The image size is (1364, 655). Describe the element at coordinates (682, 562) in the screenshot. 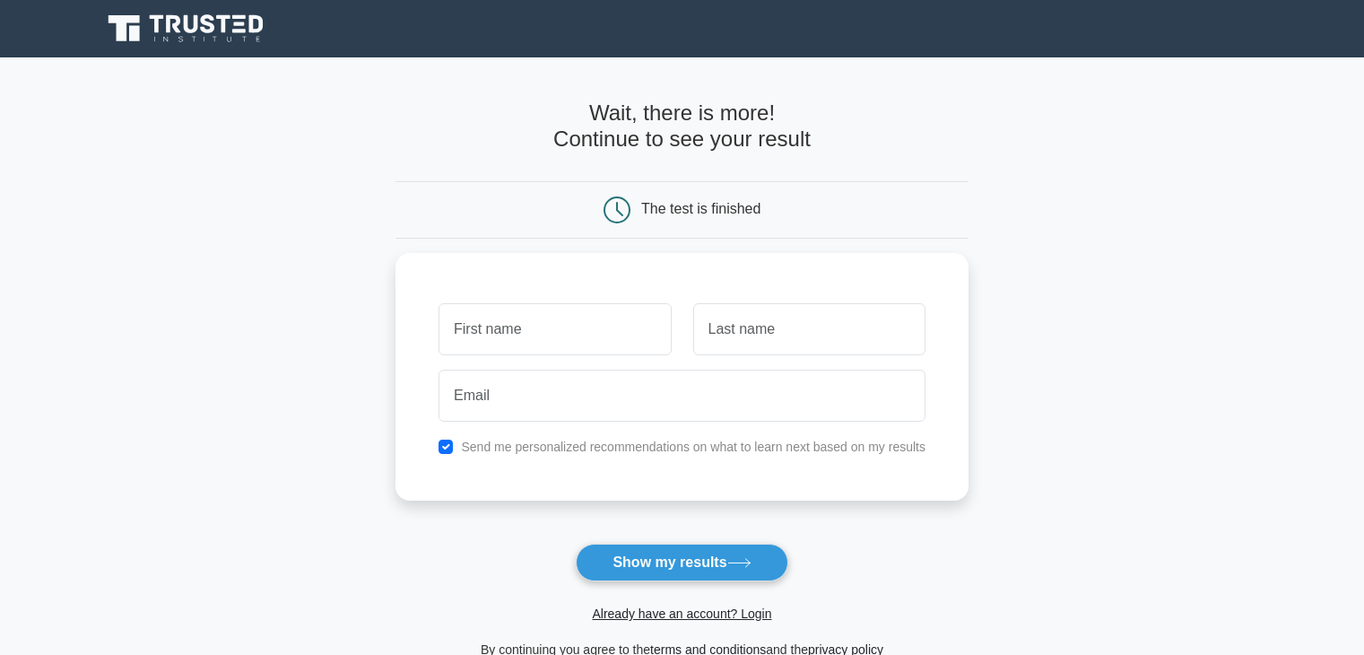

I see `button: Show my results` at that location.